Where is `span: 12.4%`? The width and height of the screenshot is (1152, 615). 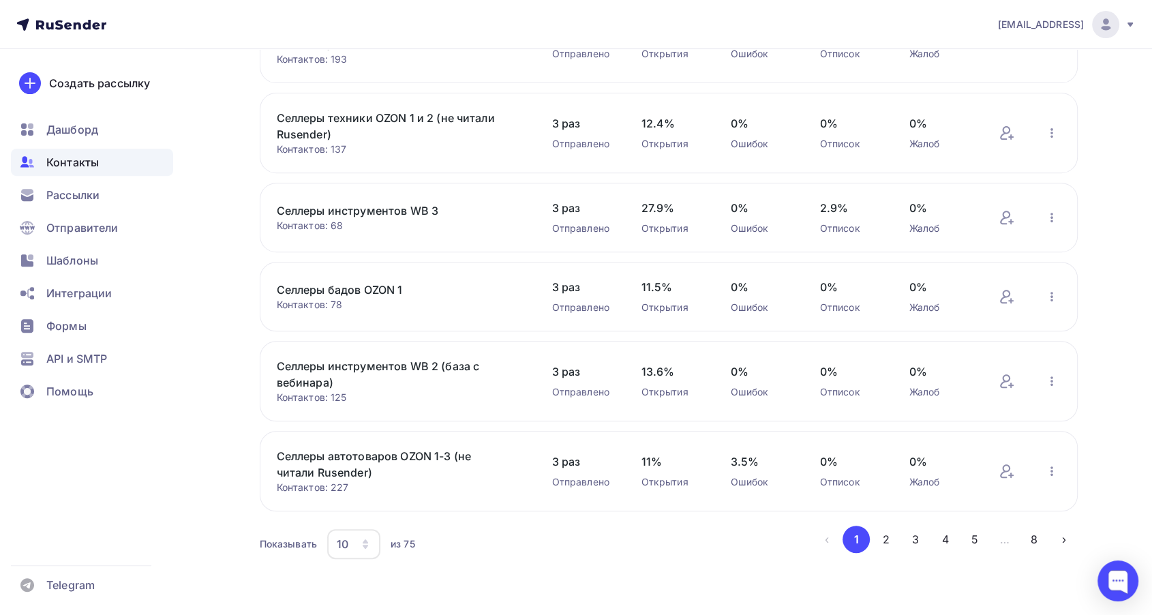 span: 12.4% is located at coordinates (672, 123).